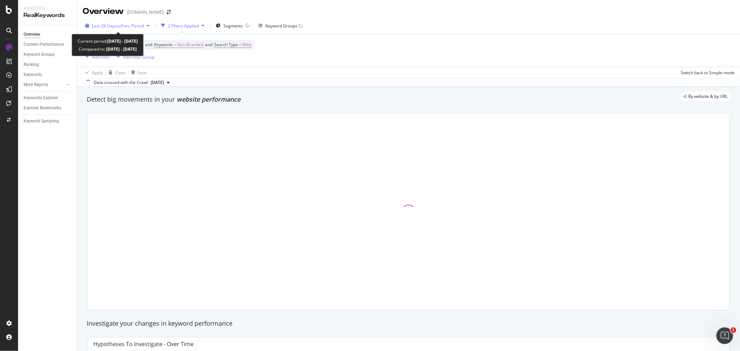 The width and height of the screenshot is (740, 351). Describe the element at coordinates (134, 57) in the screenshot. I see `button: Add Filter Group` at that location.